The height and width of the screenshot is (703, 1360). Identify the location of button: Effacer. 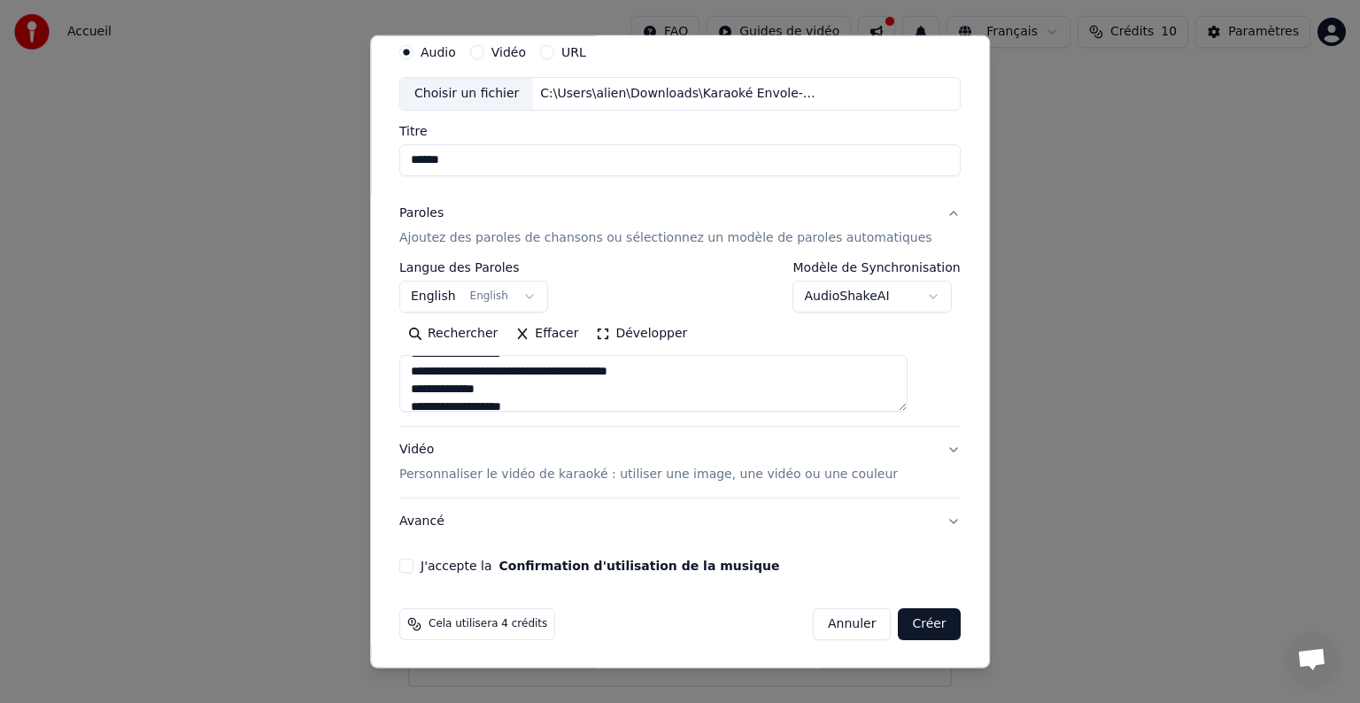
(546, 334).